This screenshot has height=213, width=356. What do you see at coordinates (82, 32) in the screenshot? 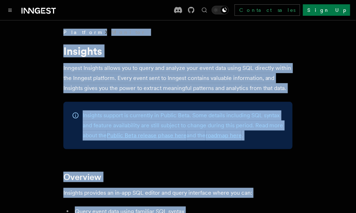
I see `span: Platform` at bounding box center [82, 32].